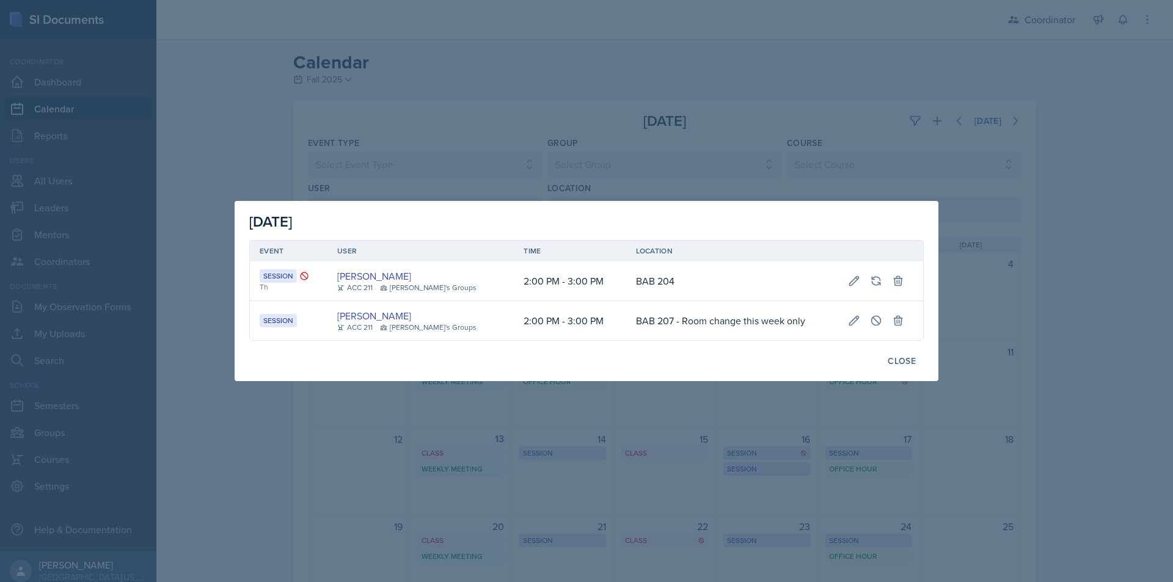 The width and height of the screenshot is (1173, 582). What do you see at coordinates (288, 287) in the screenshot?
I see `div: Th` at bounding box center [288, 287].